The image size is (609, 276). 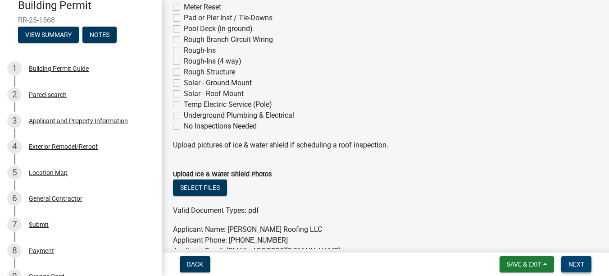 I want to click on span: RR-25-1568, so click(x=81, y=20).